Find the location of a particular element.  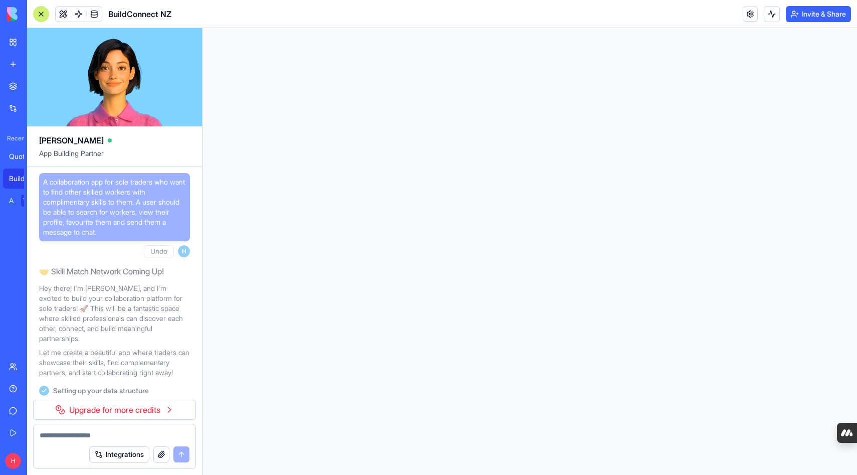

span: Setting up your data structure is located at coordinates (101, 391).